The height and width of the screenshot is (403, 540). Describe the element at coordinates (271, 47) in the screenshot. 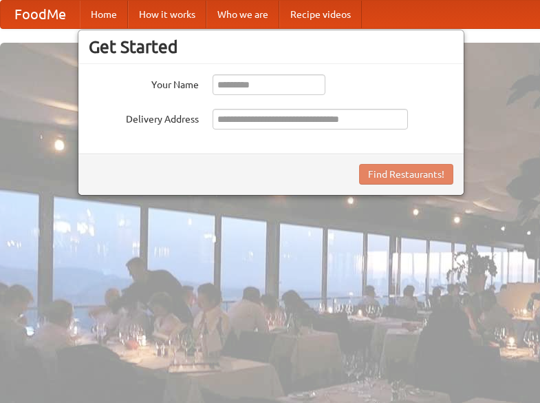

I see `h3: Get Started` at that location.